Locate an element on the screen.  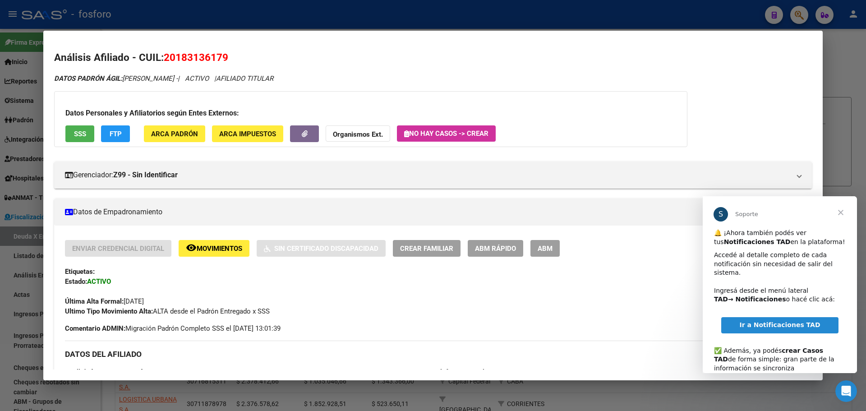
strong: Teléfono Particular: is located at coordinates (463, 372).